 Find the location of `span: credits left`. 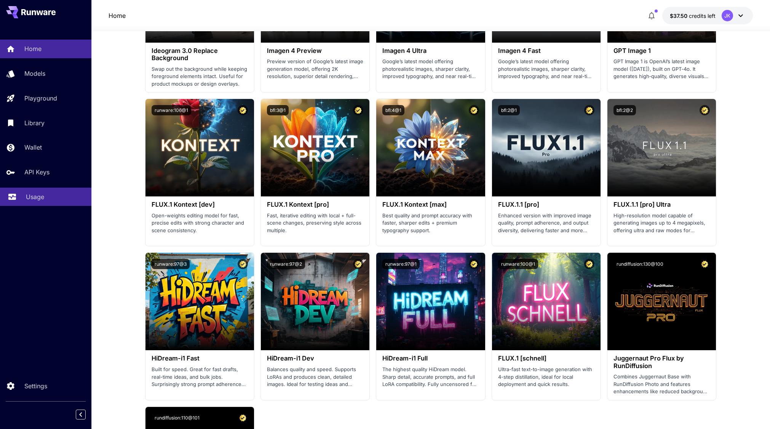

span: credits left is located at coordinates (702, 16).